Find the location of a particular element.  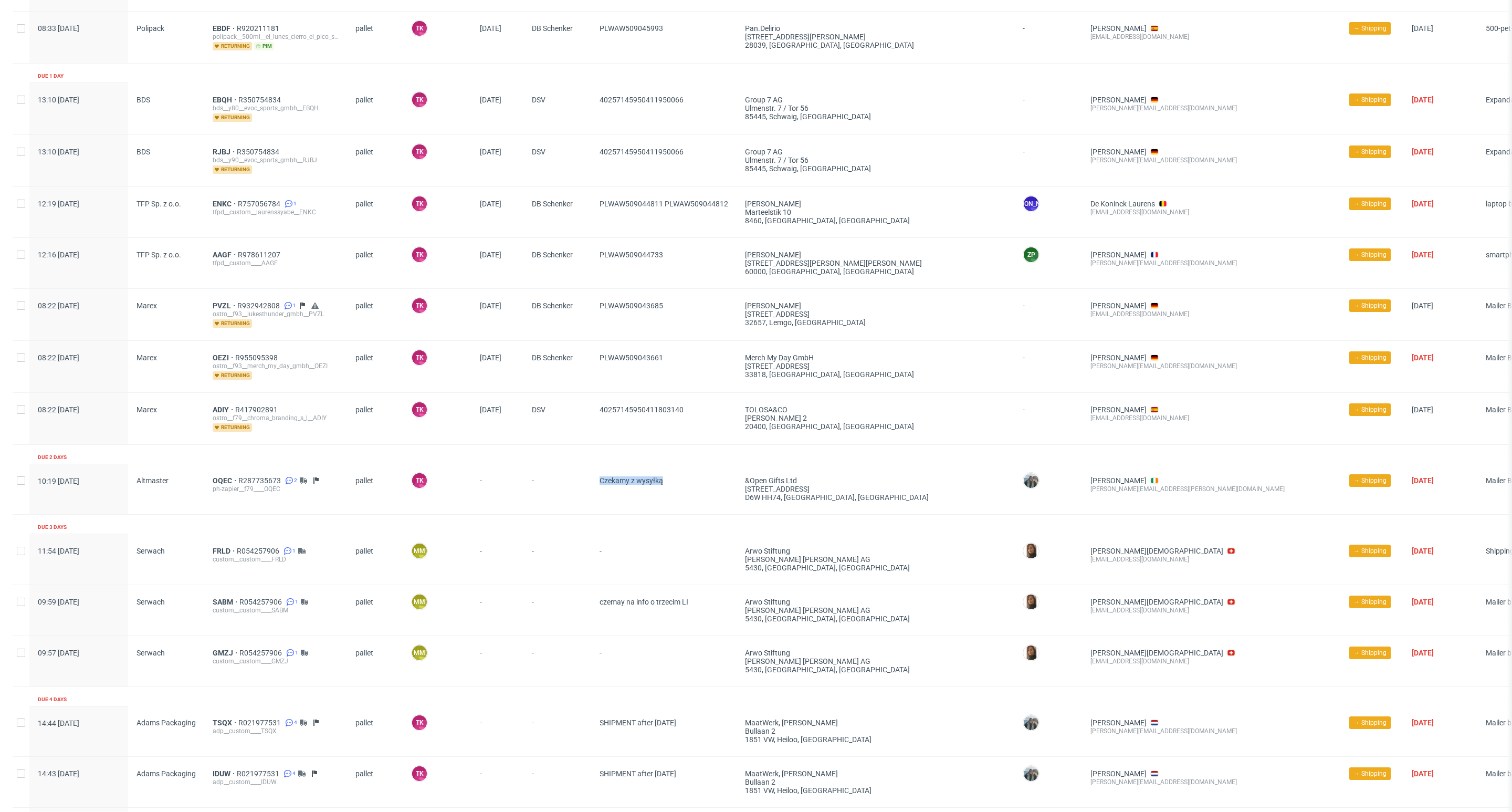

a: R054257906 is located at coordinates (259, 551).